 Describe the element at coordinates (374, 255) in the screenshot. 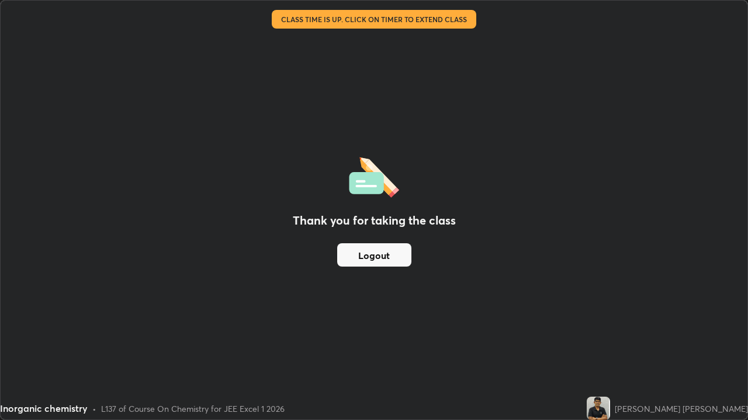

I see `button: Logout` at that location.